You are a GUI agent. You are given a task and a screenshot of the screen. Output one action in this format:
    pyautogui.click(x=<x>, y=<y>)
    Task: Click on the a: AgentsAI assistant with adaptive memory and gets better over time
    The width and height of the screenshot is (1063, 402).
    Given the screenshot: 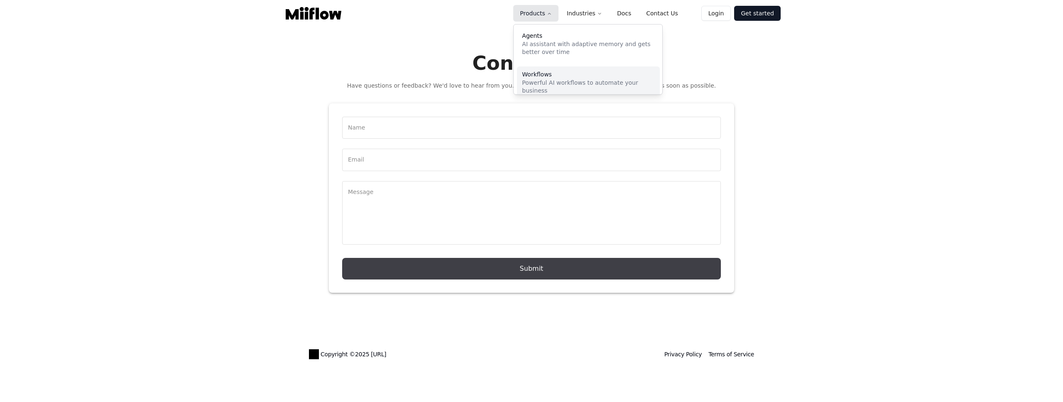 What is the action you would take?
    pyautogui.click(x=589, y=44)
    